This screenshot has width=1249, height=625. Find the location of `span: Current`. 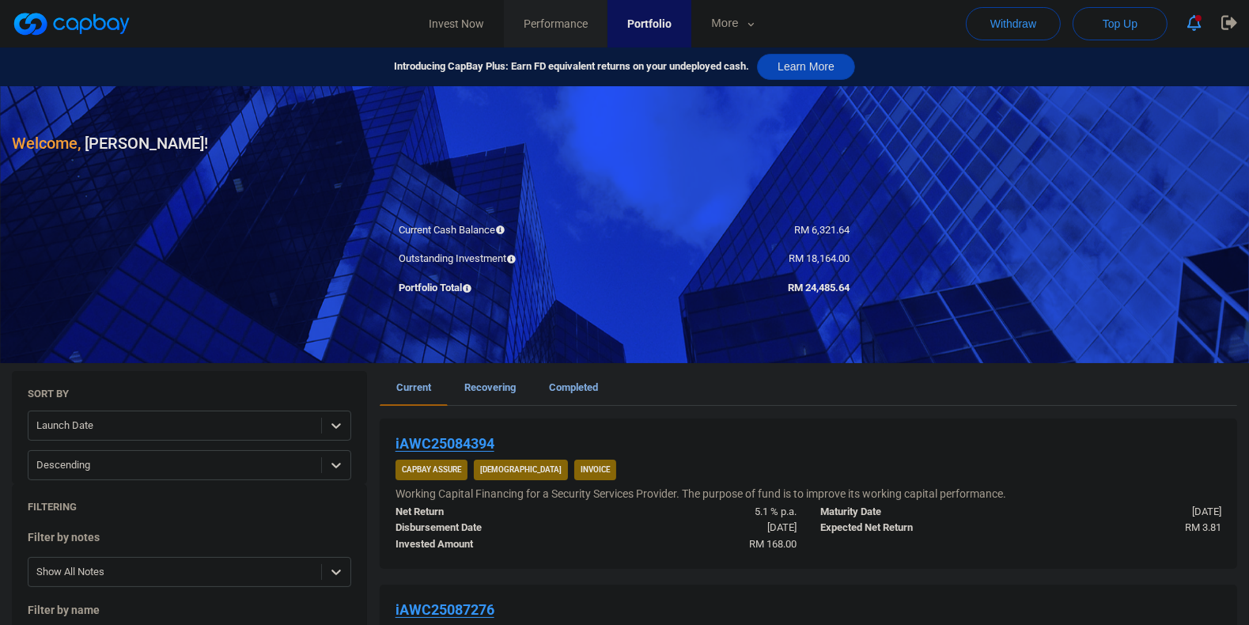

span: Current is located at coordinates (414, 387).